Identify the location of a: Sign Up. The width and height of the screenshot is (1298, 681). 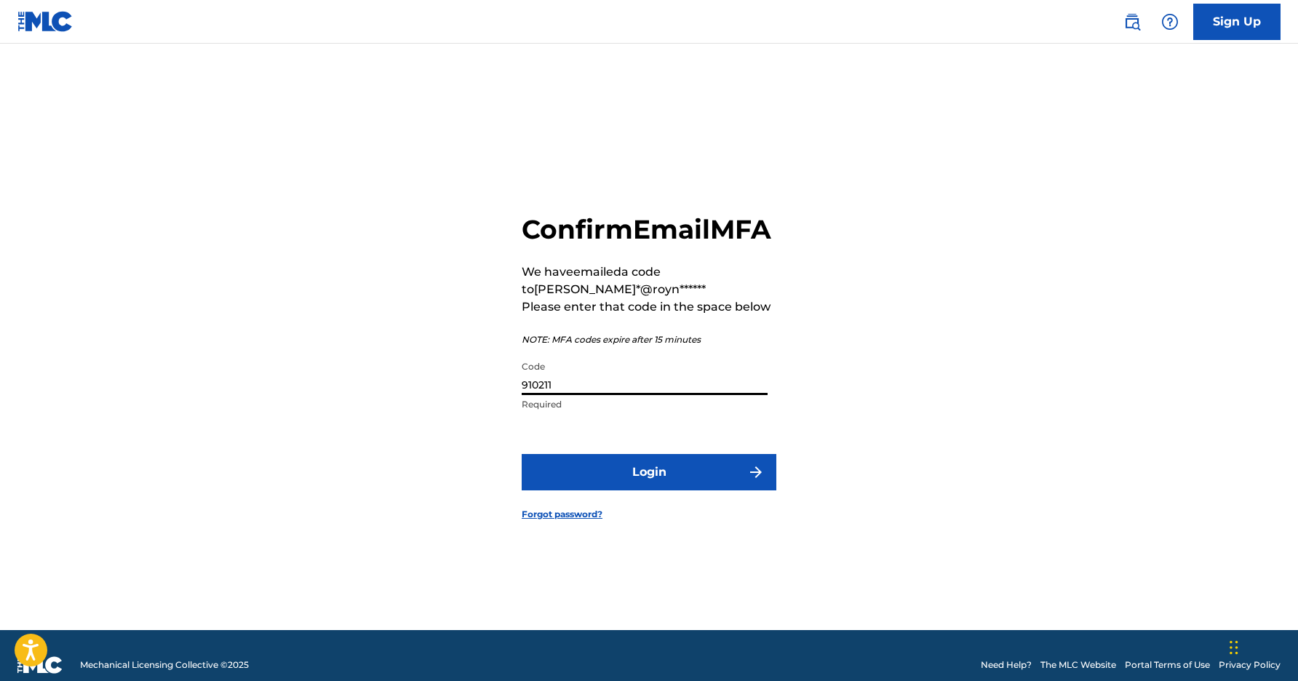
(1237, 22).